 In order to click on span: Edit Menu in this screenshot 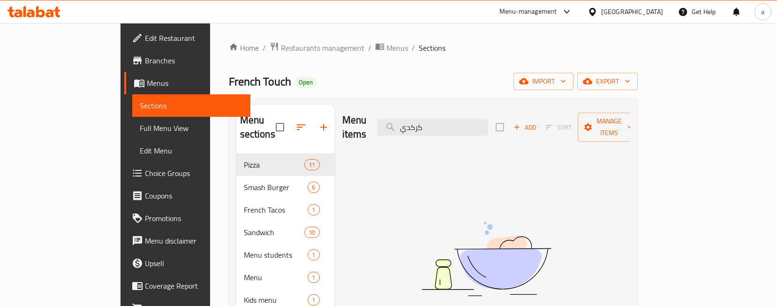, I will do `click(191, 151)`.